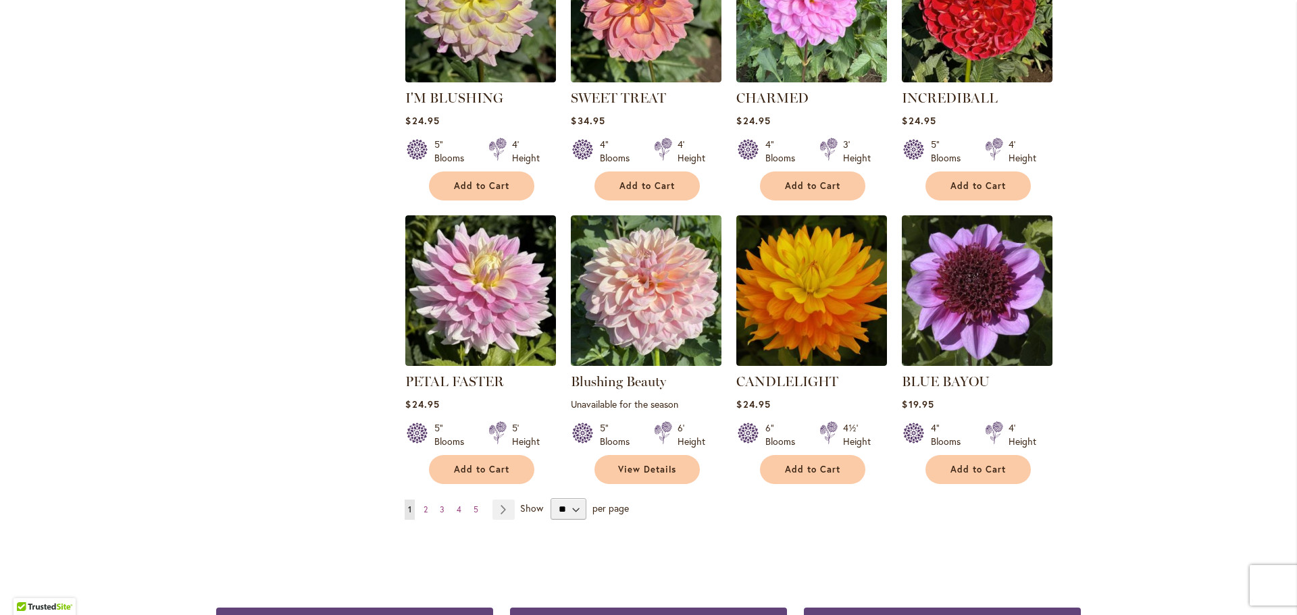 The image size is (1297, 615). I want to click on img: PETAL FASTER, so click(480, 290).